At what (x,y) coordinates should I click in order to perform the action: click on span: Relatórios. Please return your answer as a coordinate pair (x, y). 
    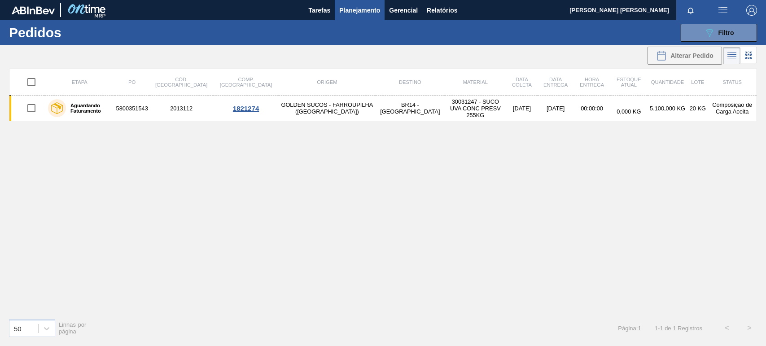
    Looking at the image, I should click on (442, 10).